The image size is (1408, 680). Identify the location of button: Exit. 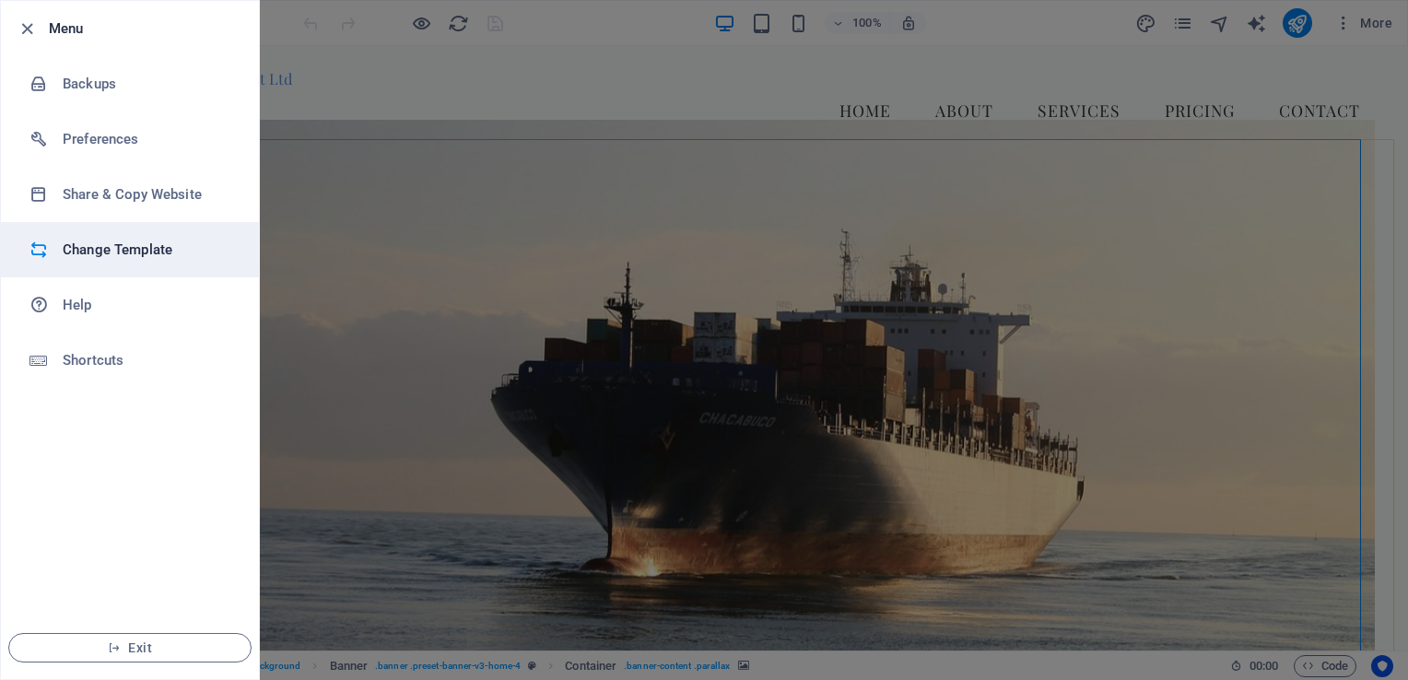
(130, 648).